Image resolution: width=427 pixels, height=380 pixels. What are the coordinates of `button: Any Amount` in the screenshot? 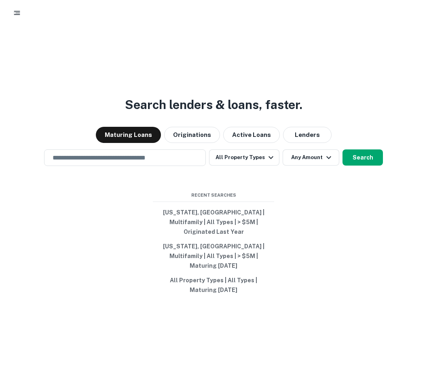 It's located at (311, 158).